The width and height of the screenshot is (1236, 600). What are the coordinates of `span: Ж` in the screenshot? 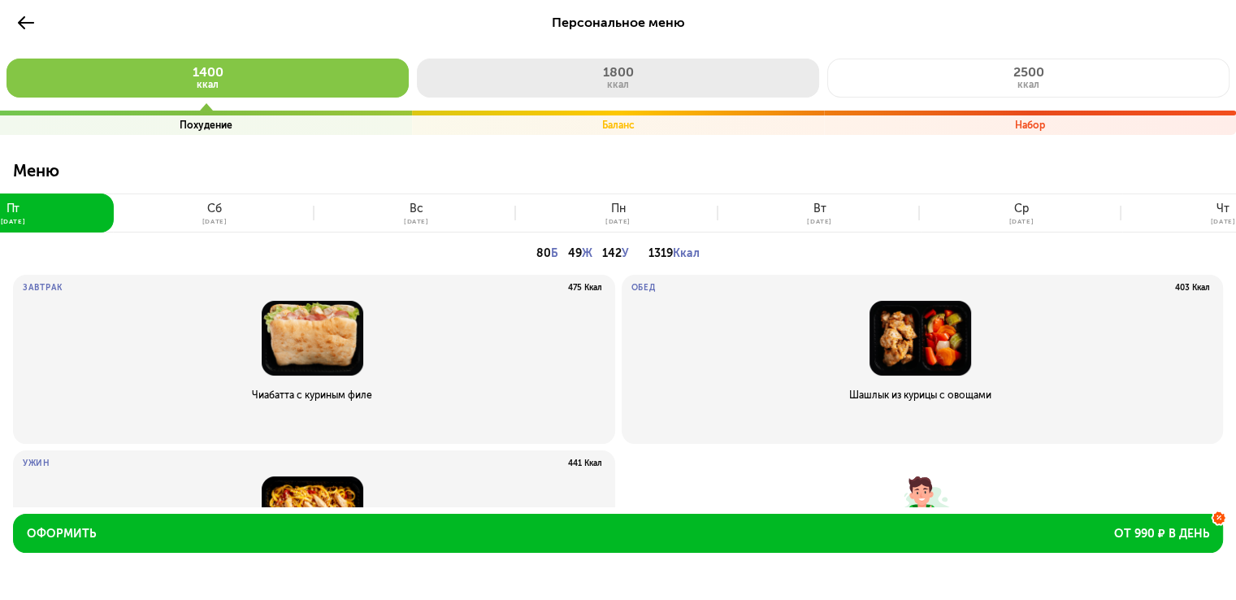 It's located at (587, 253).